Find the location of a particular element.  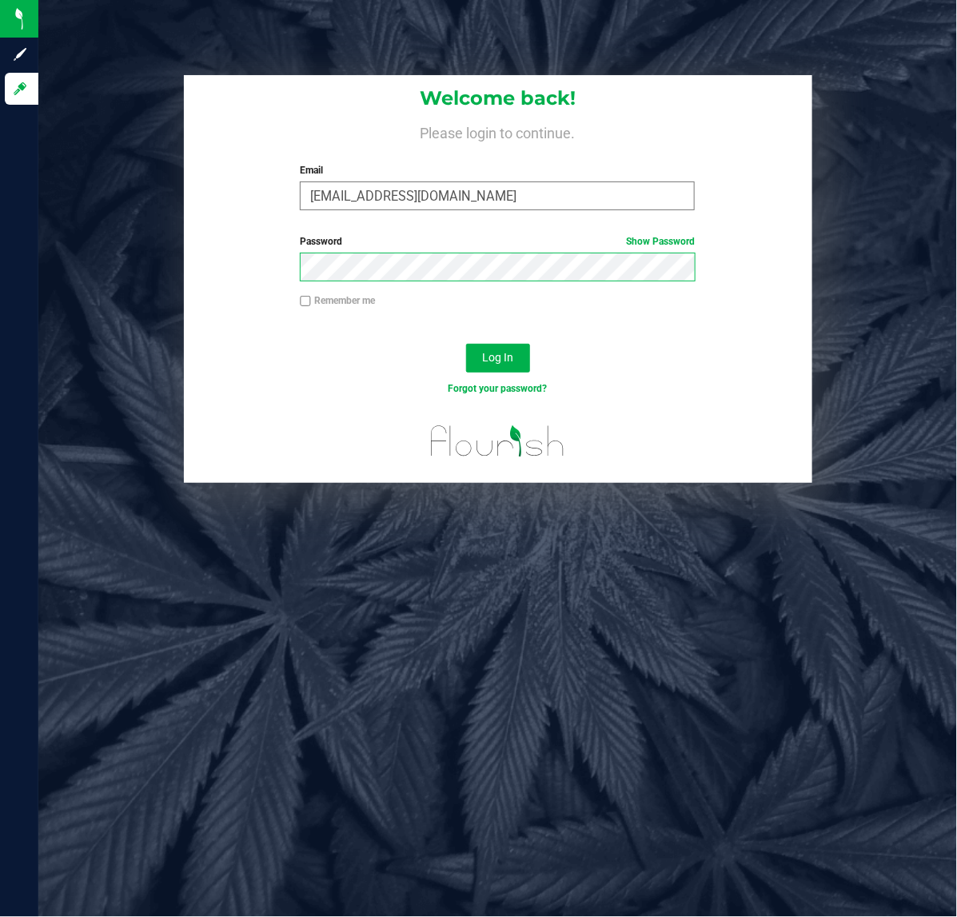

input: Remember me is located at coordinates (305, 301).